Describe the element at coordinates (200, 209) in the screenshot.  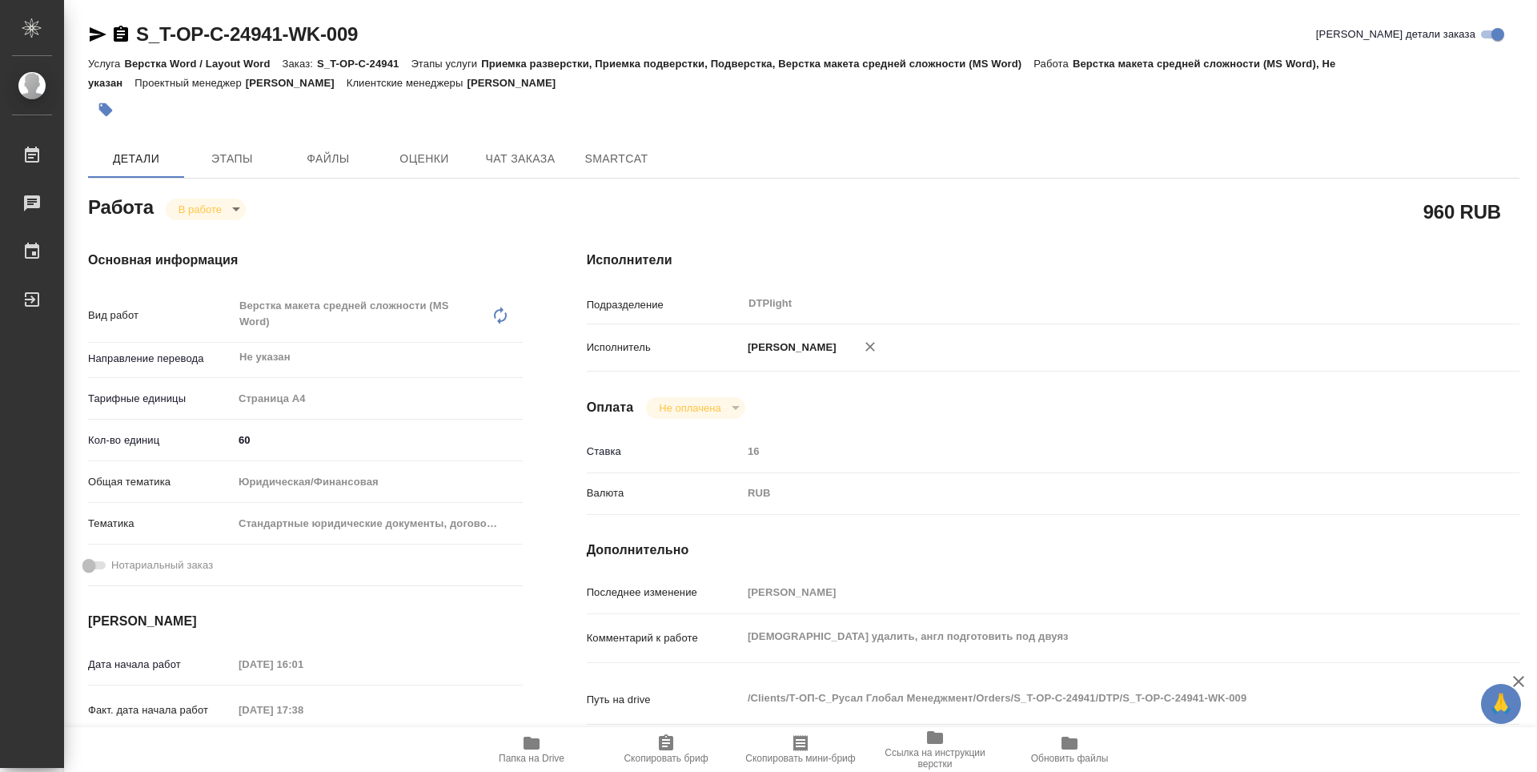
I see `button: В работе` at that location.